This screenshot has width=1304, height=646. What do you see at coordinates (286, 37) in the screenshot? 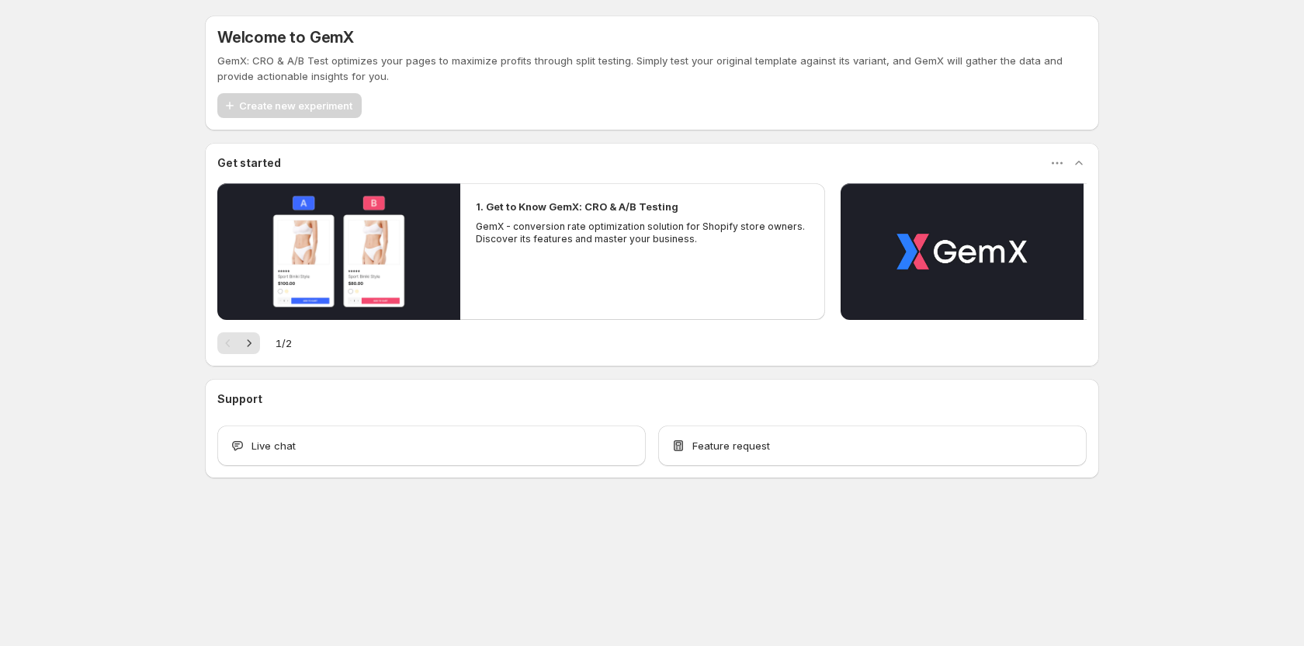
I see `h5: Welcome to GemX` at bounding box center [286, 37].